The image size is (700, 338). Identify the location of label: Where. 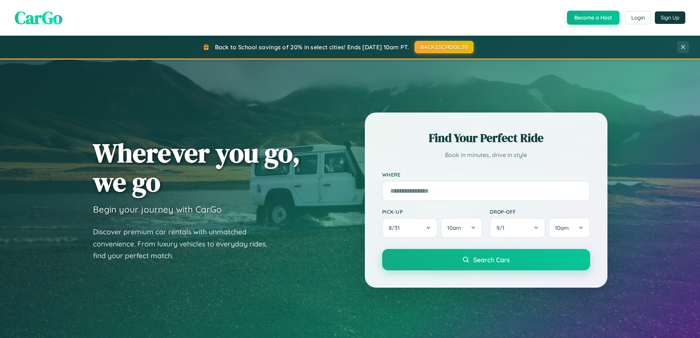
(486, 174).